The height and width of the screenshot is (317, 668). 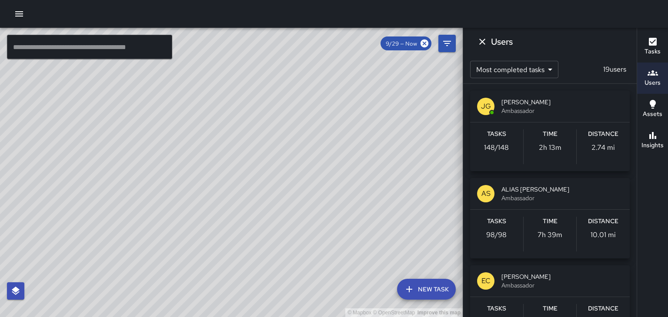 What do you see at coordinates (447, 43) in the screenshot?
I see `button: Filters` at bounding box center [447, 43].